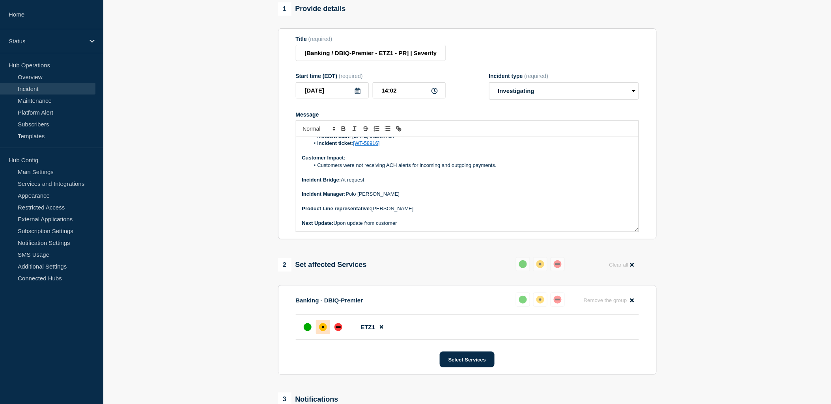  What do you see at coordinates (332, 90) in the screenshot?
I see `input: YYYY-MM-DD` at bounding box center [332, 90].